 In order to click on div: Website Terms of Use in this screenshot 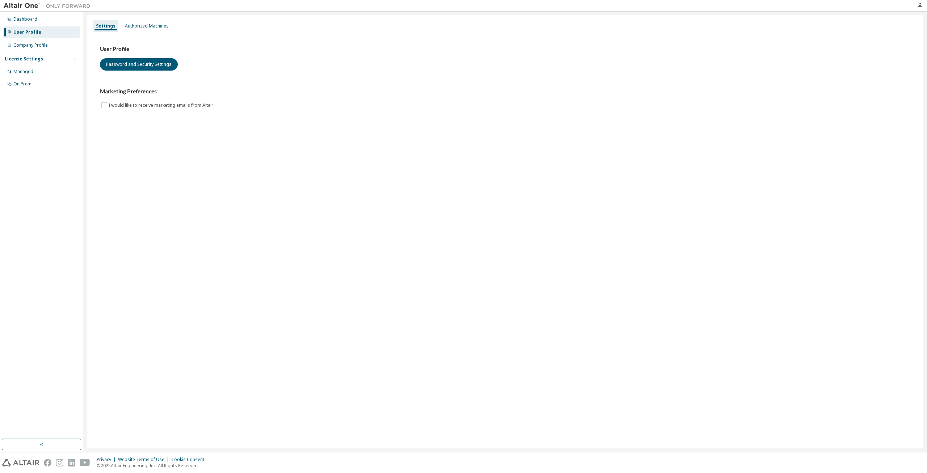, I will do `click(144, 460)`.